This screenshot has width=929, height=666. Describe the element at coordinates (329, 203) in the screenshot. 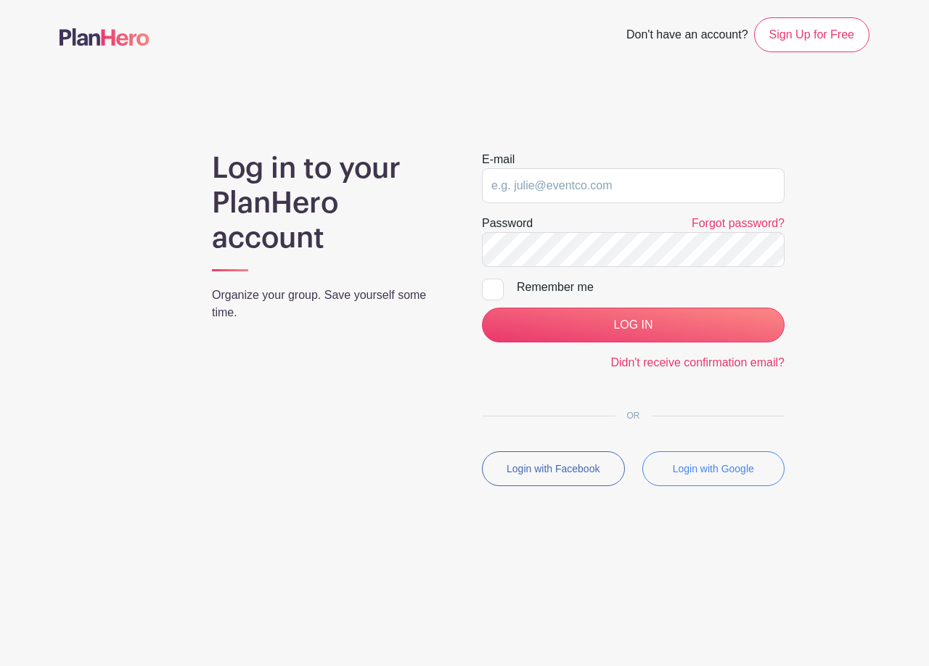

I see `h1: Log in to your PlanHero account` at that location.